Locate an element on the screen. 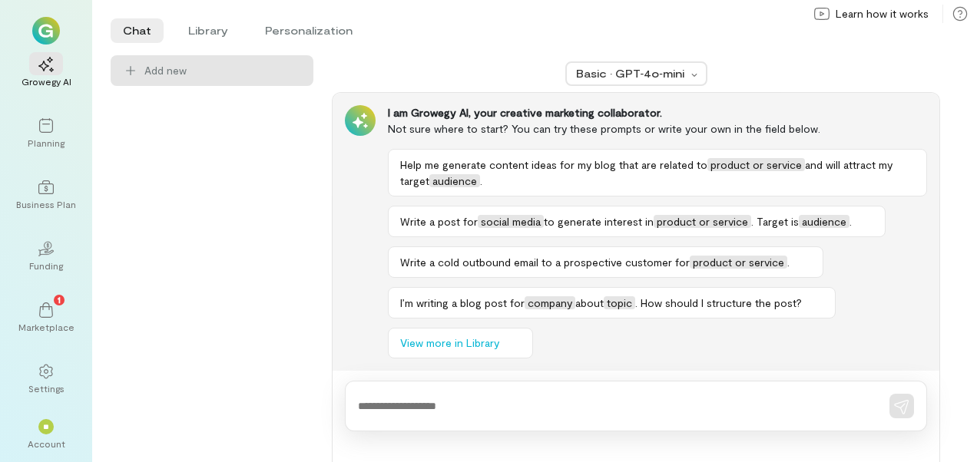 The height and width of the screenshot is (462, 977). div: Marketplace is located at coordinates (46, 327).